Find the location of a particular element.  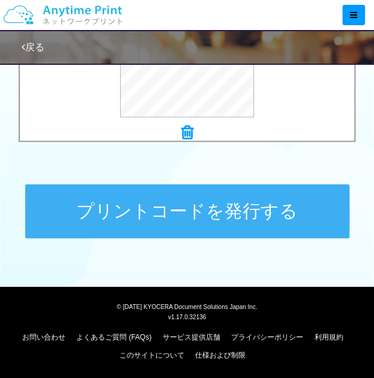

a: 仕様および制限 is located at coordinates (220, 354).